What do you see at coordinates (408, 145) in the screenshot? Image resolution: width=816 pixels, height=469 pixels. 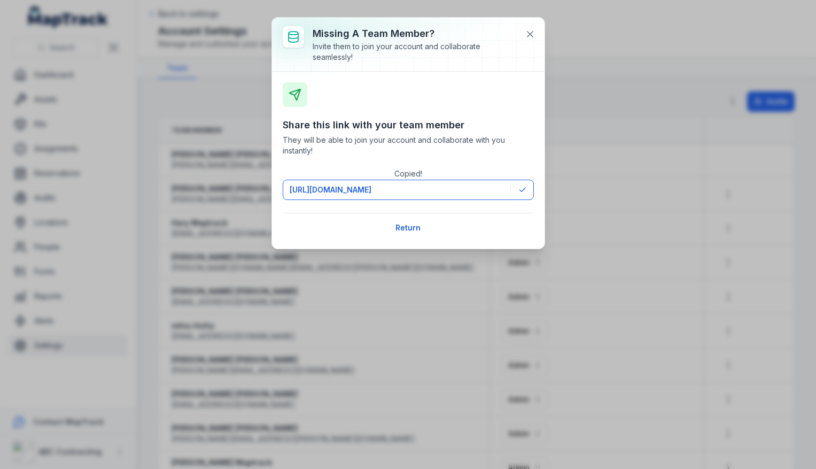 I see `span: They will be able to join your account and collaborate with you instantly!` at bounding box center [408, 145].